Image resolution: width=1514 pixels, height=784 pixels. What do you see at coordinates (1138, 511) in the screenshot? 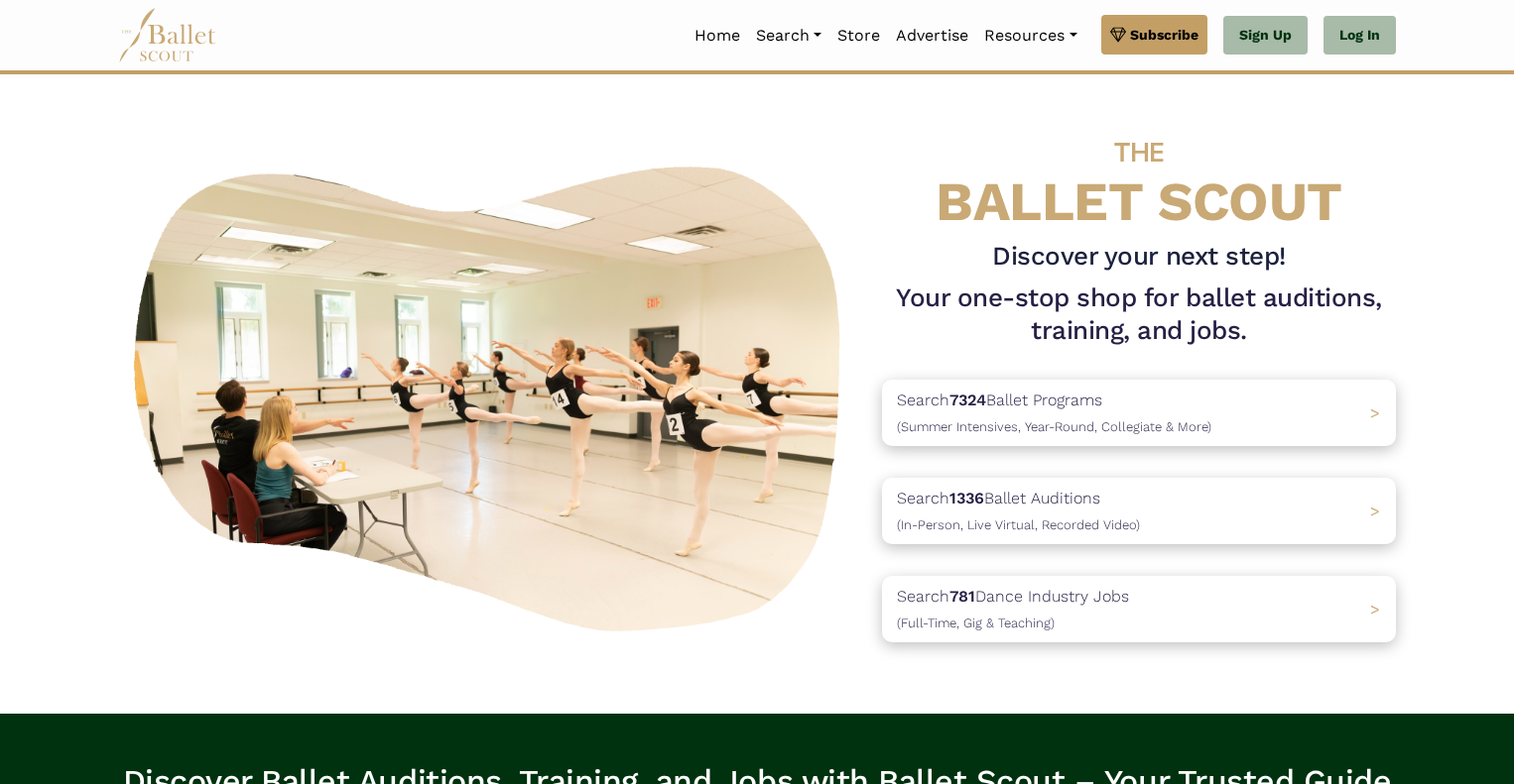
I see `a: Search1336Ballet Auditions(In-Person, Live Virtual, Recorded Video) >` at bounding box center [1138, 511].